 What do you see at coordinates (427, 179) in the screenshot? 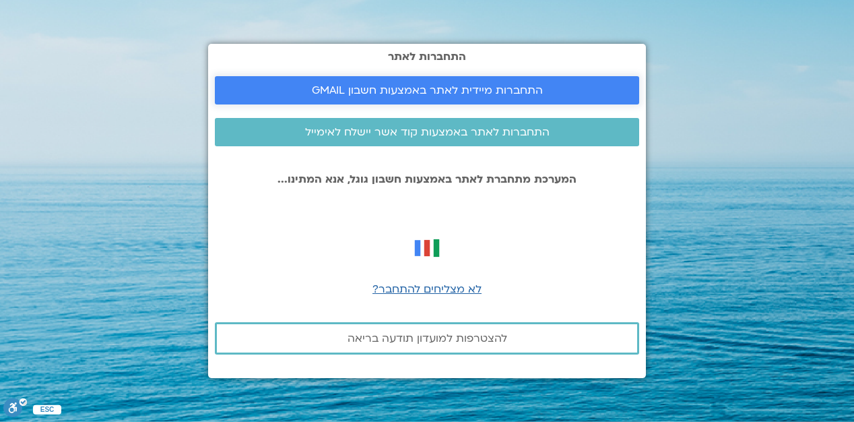
I see `p: המערכת מתחברת לאתר באמצעות חשבון גוגל, אנא המתינו...` at bounding box center [427, 179].